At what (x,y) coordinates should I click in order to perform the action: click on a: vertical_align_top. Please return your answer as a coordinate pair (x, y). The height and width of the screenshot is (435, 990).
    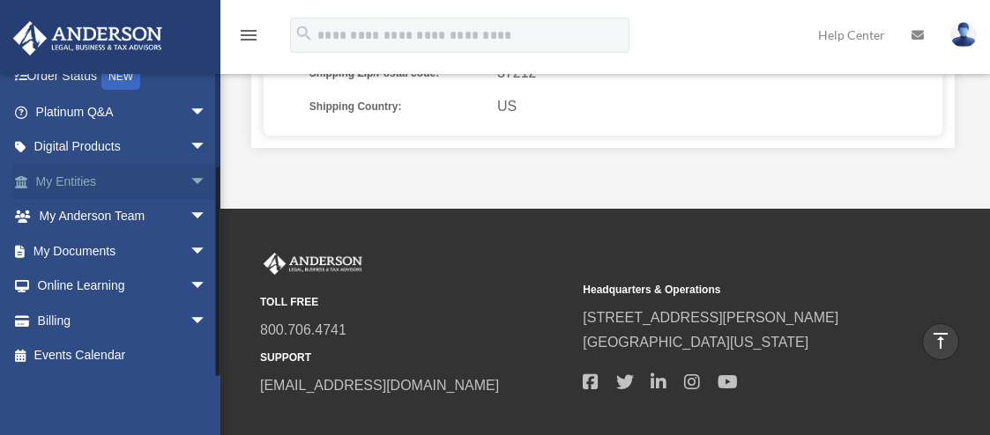
    Looking at the image, I should click on (941, 342).